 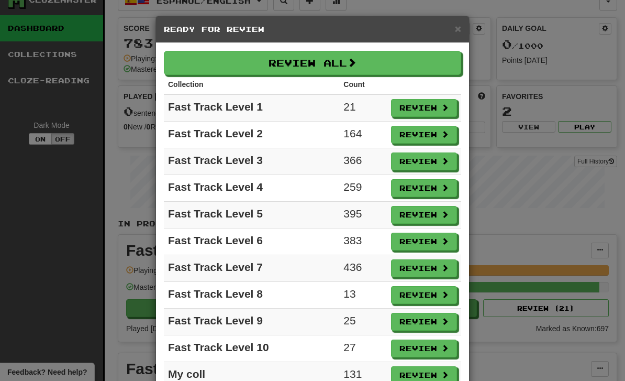 What do you see at coordinates (363, 161) in the screenshot?
I see `td: 366` at bounding box center [363, 161].